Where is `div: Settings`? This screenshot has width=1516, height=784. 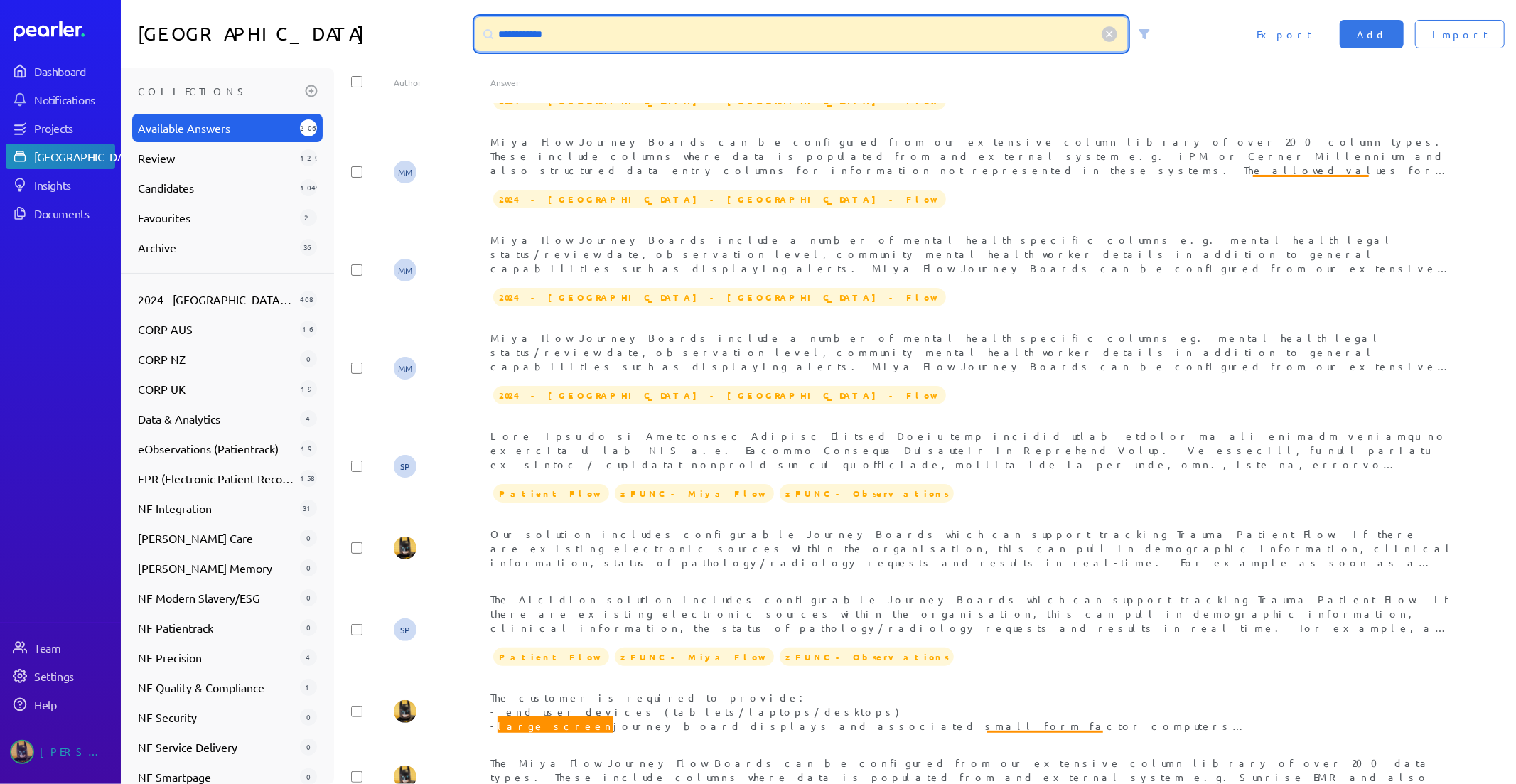
div: Settings is located at coordinates (74, 676).